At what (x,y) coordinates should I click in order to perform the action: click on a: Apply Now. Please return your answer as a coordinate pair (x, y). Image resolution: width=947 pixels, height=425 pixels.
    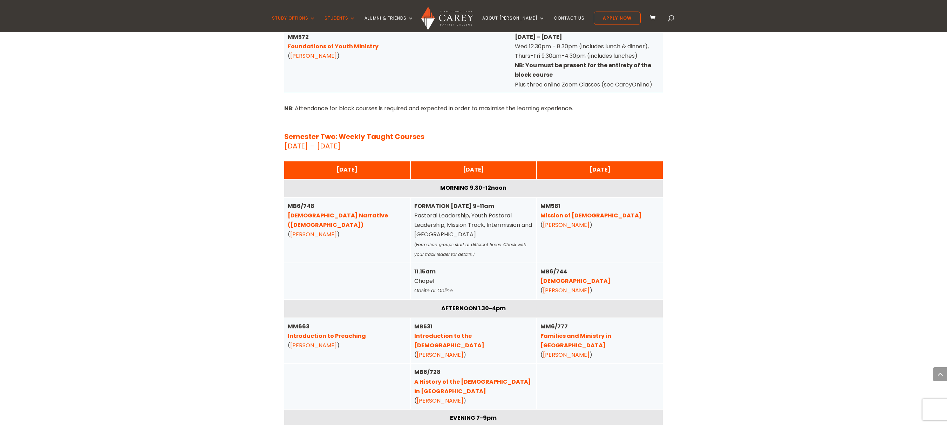
    Looking at the image, I should click on (617, 18).